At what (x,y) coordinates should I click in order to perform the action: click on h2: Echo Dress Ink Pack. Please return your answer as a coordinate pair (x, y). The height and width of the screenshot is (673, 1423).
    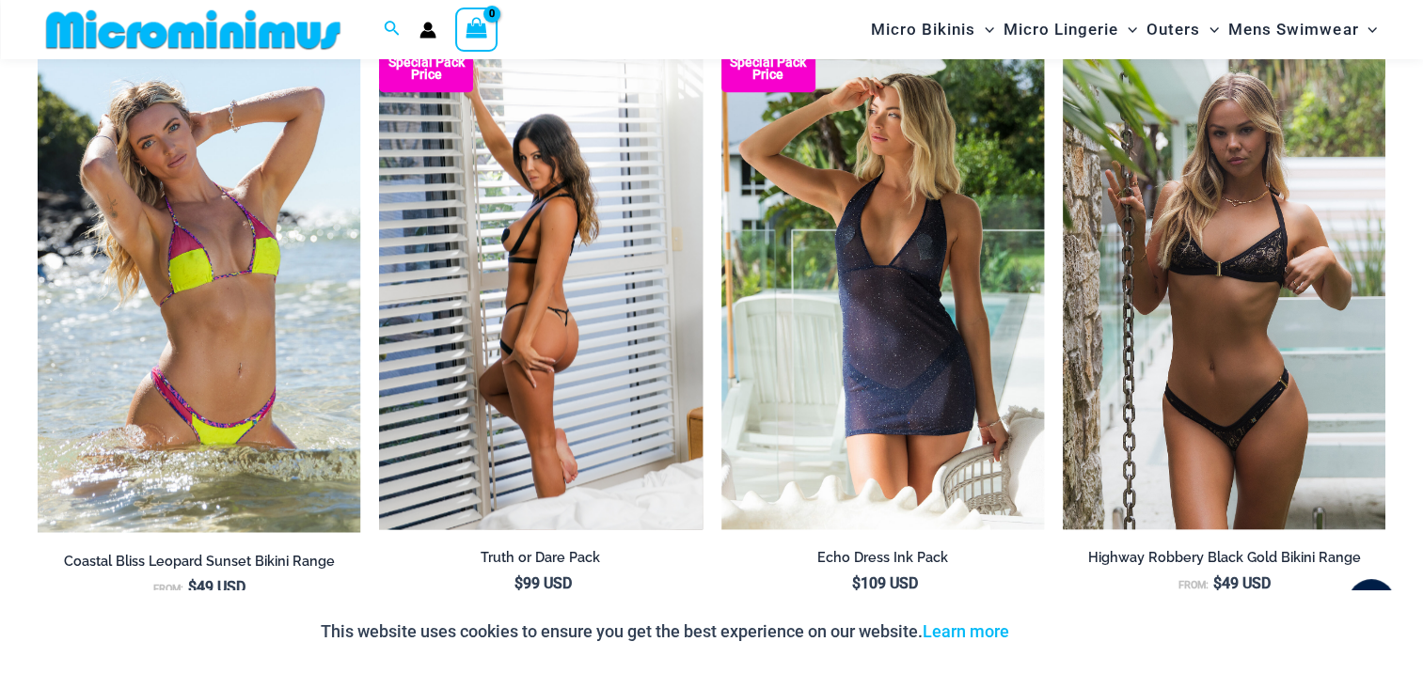
    Looking at the image, I should click on (882, 558).